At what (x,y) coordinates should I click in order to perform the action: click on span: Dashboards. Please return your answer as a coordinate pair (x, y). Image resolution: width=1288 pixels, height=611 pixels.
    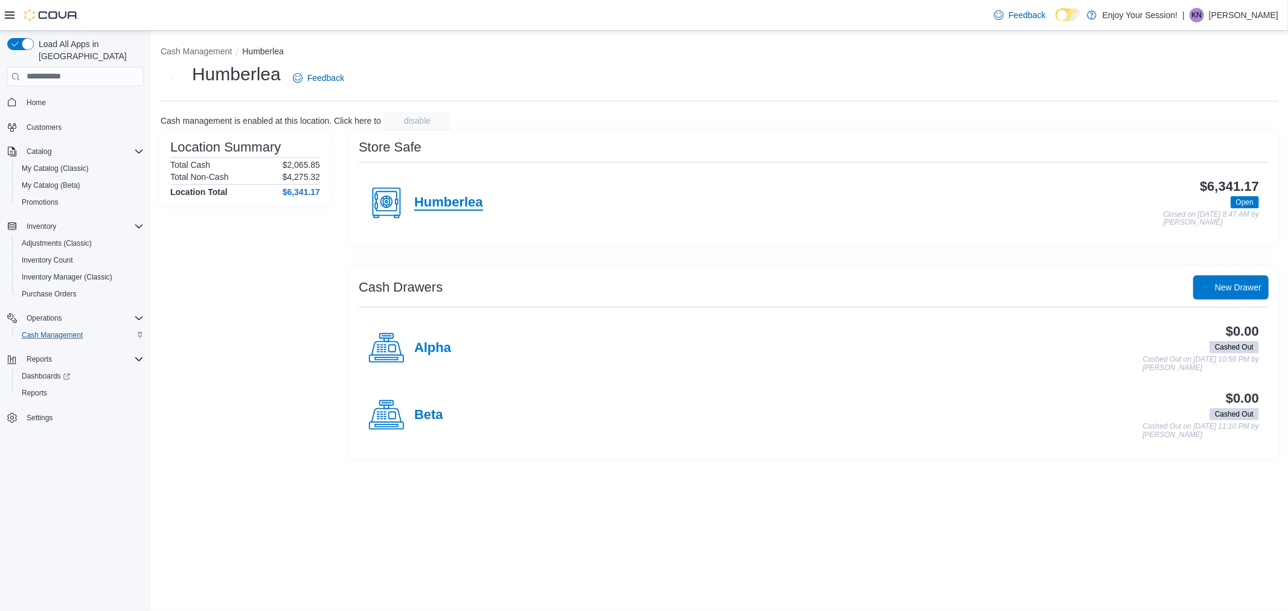
    Looking at the image, I should click on (80, 376).